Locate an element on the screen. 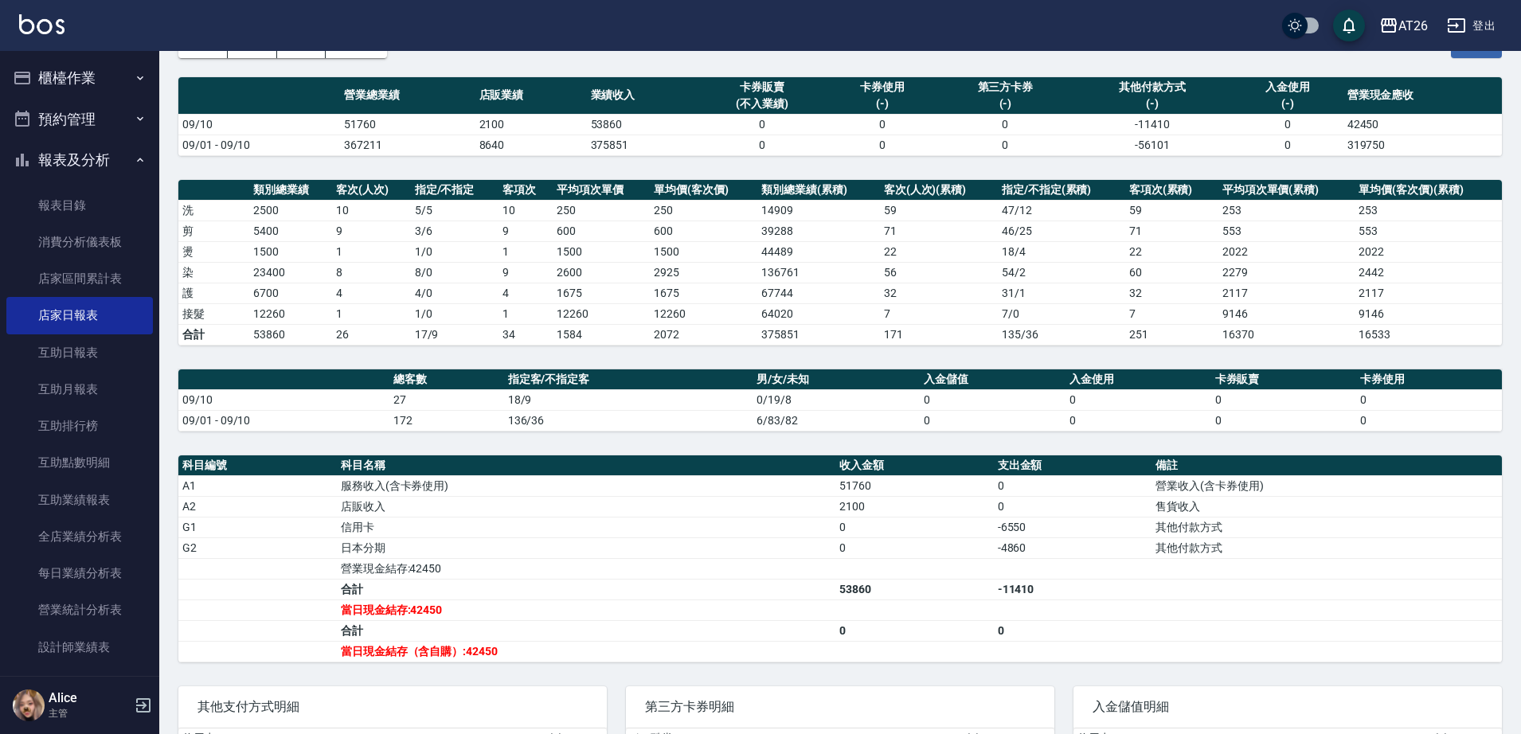 This screenshot has height=734, width=1521. td: 2442 is located at coordinates (1428, 272).